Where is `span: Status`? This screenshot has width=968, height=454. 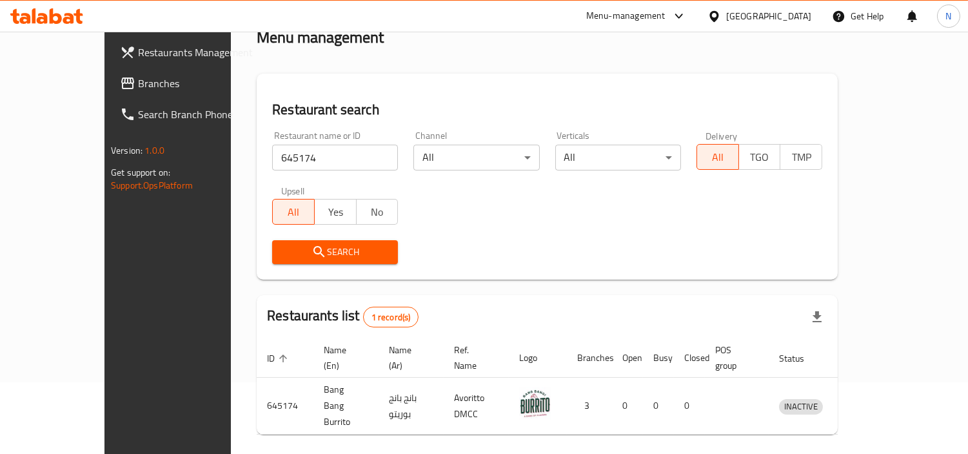
span: Status is located at coordinates (800, 358).